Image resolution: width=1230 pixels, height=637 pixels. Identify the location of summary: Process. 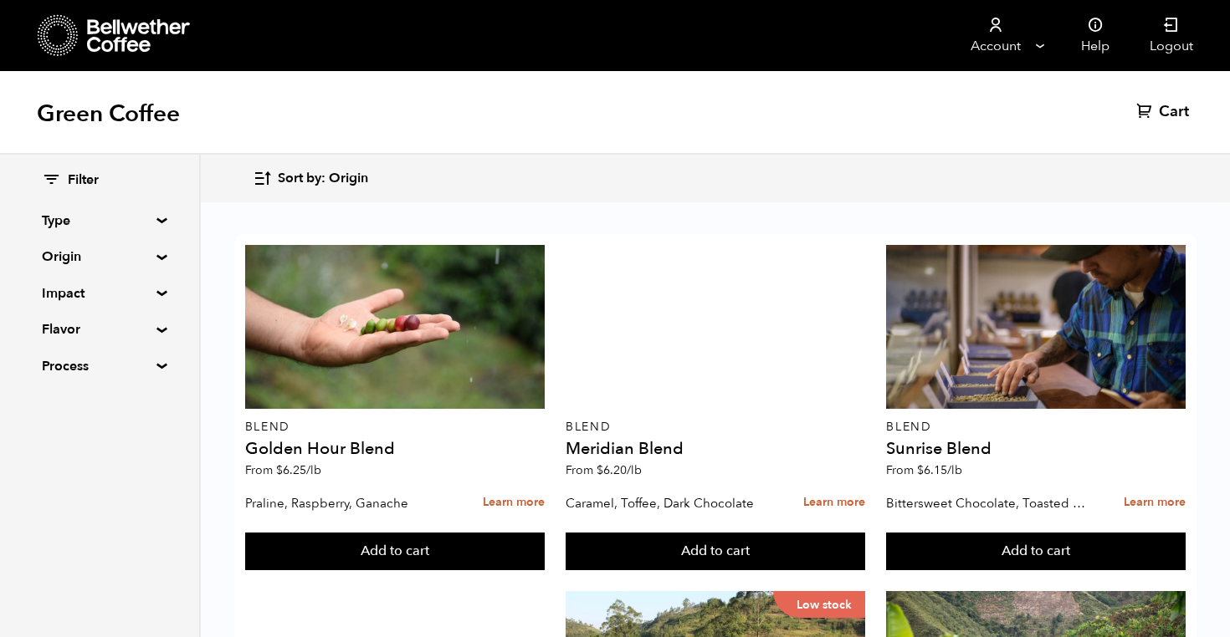
(100, 366).